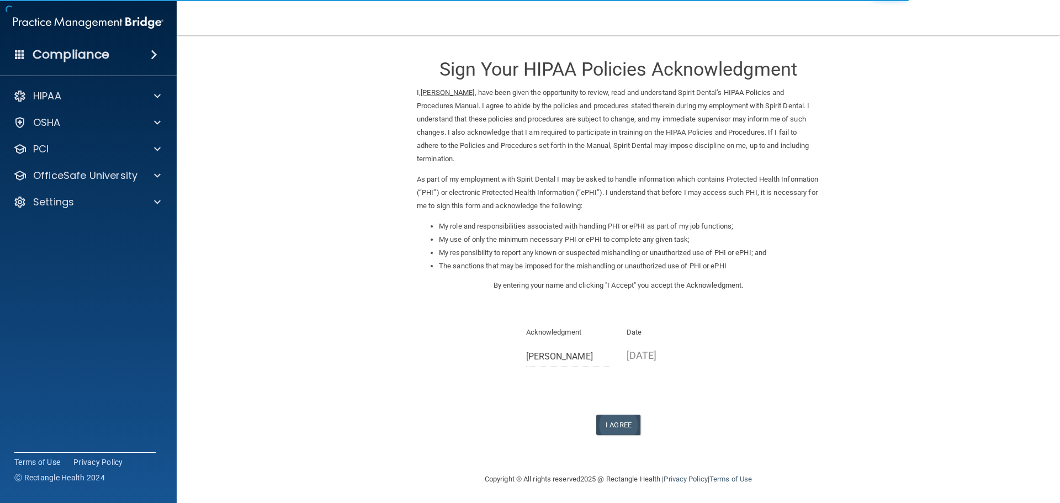  I want to click on a: HIPAA, so click(87, 96).